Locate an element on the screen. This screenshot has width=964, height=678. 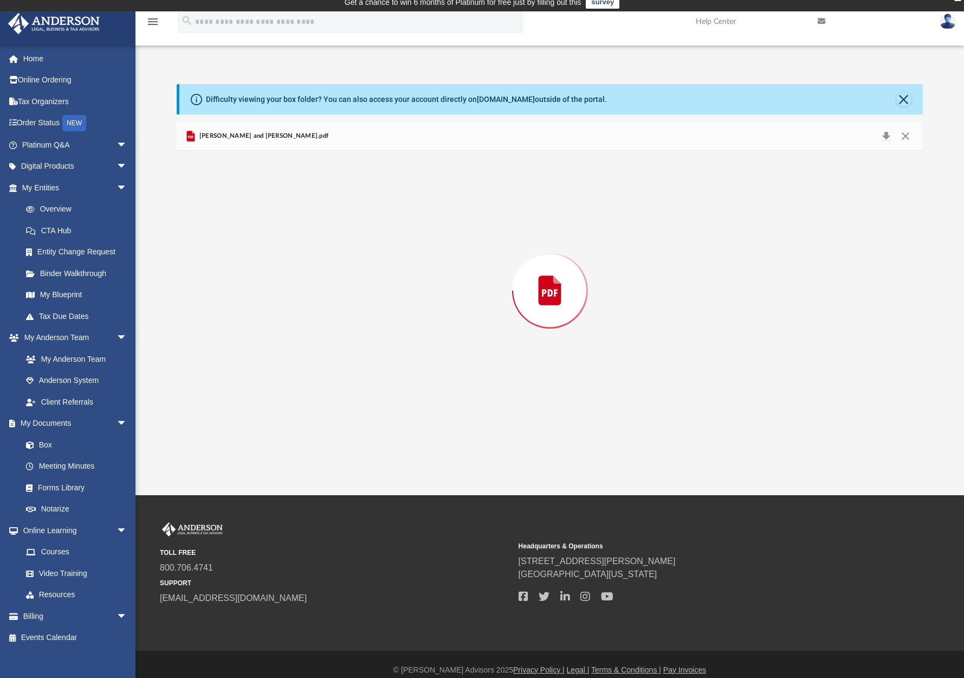
a: Video Training is located at coordinates (74, 573).